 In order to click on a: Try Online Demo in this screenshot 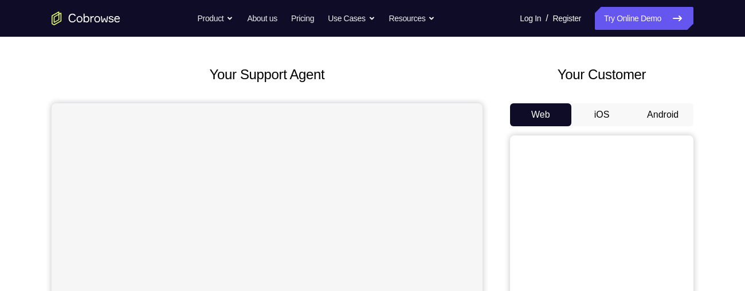, I will do `click(644, 18)`.